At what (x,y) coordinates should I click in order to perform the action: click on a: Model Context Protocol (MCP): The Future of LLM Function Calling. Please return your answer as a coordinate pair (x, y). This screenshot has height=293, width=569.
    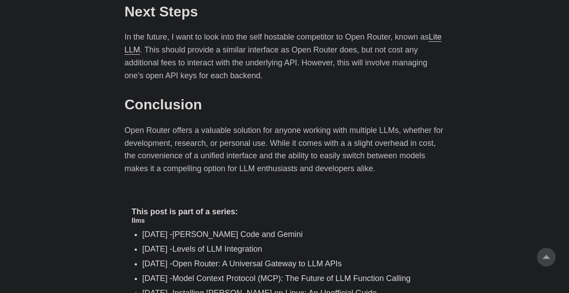
    Looking at the image, I should click on (291, 278).